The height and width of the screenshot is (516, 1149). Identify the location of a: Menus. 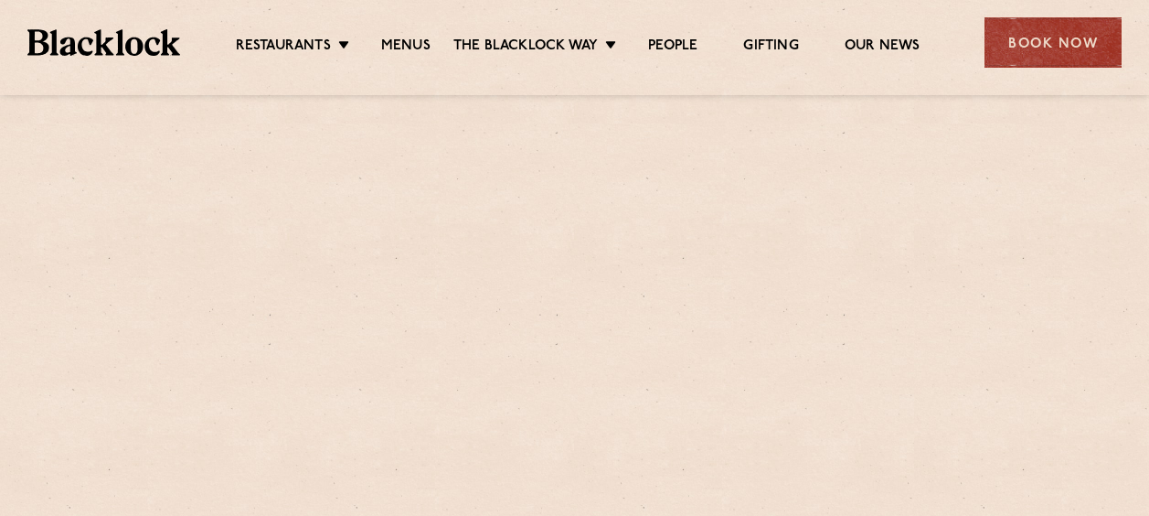
(406, 48).